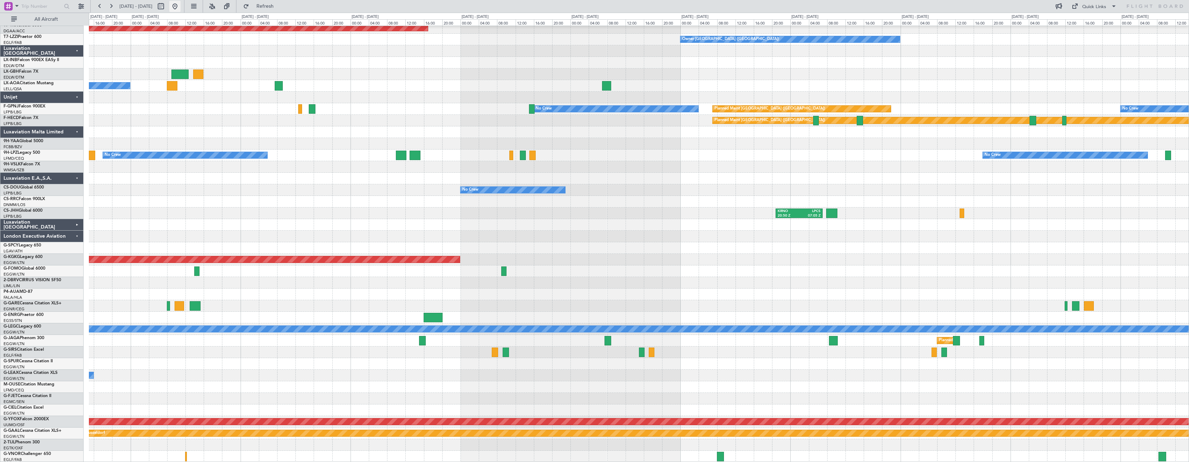 The width and height of the screenshot is (1189, 462). Describe the element at coordinates (22, 37) in the screenshot. I see `a: T7-LZZIPraetor 600` at that location.